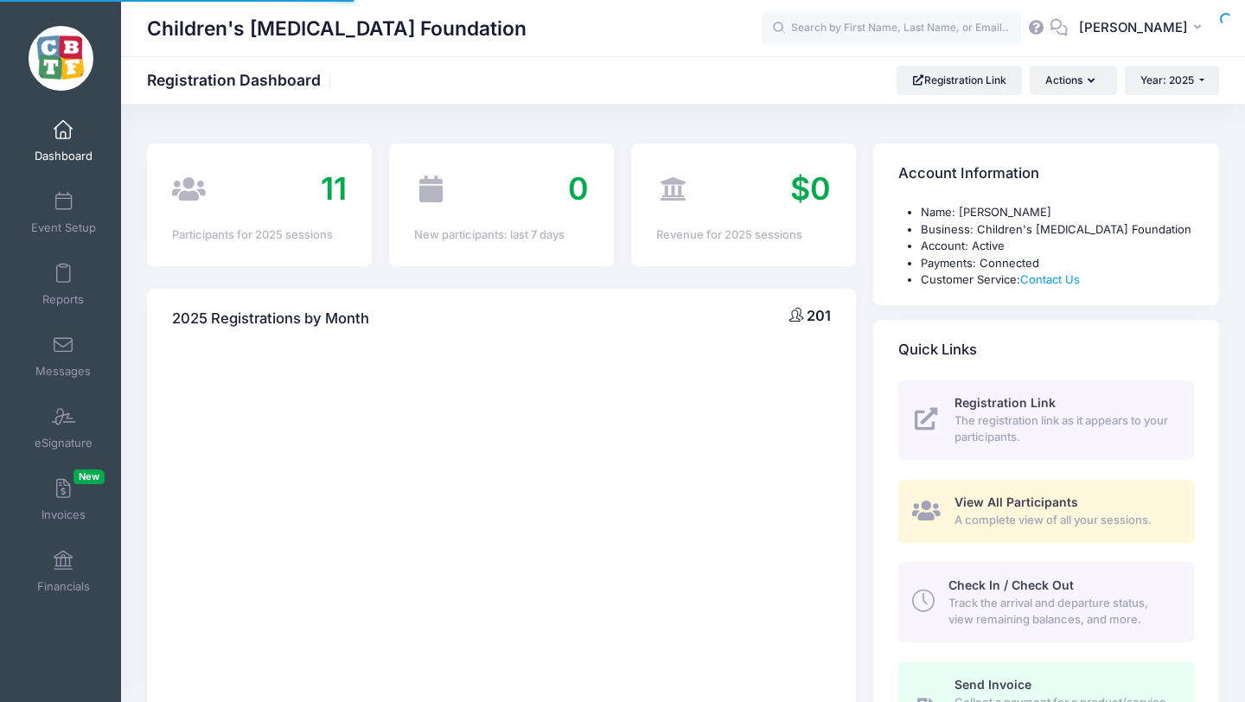  Describe the element at coordinates (1061, 611) in the screenshot. I see `span: Track the arrival and departure status, view remaining balances, and more.` at that location.